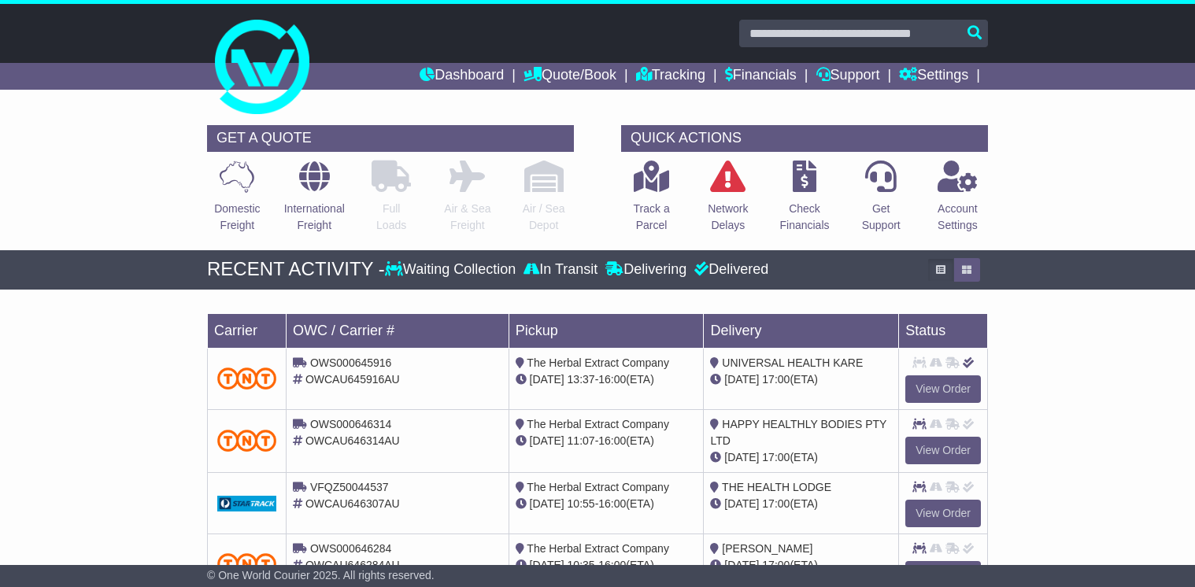 The width and height of the screenshot is (1195, 587). I want to click on p: Check Financials, so click(804, 217).